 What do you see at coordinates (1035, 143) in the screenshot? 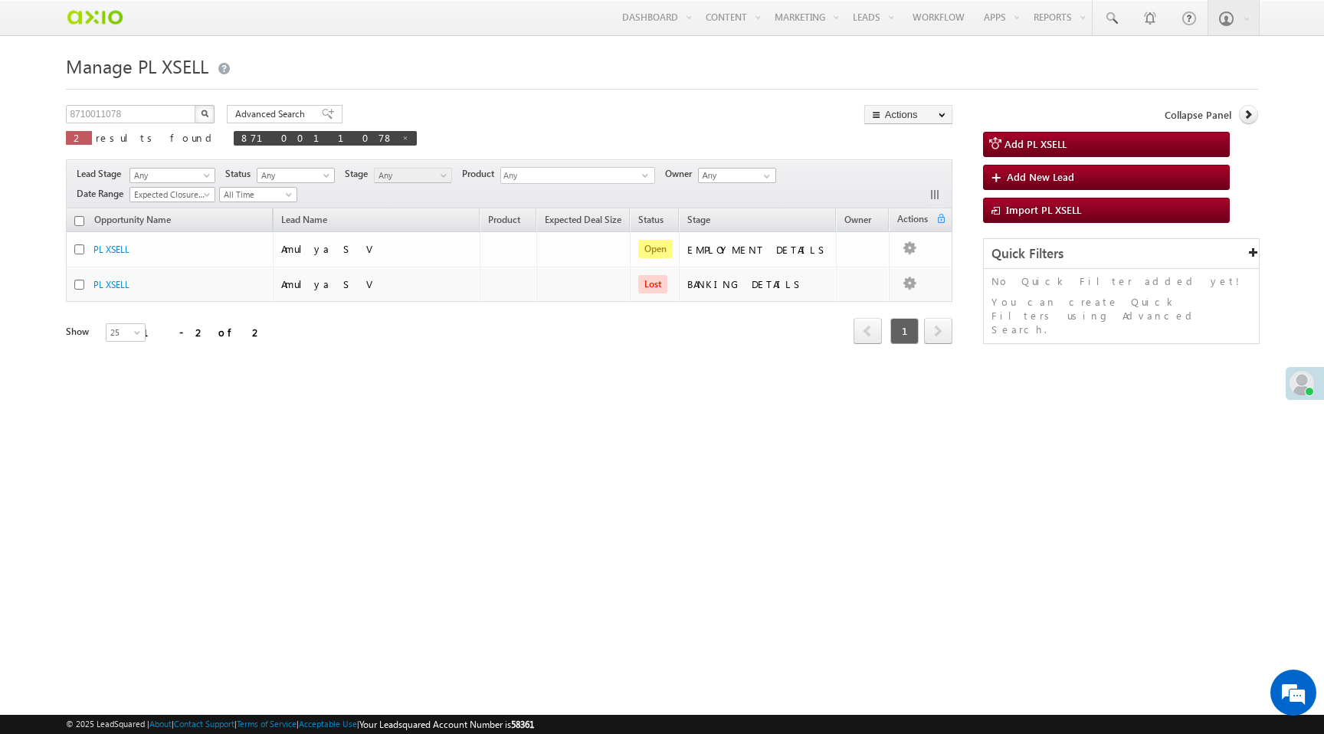
I see `span: Add PL XSELL` at bounding box center [1035, 143].